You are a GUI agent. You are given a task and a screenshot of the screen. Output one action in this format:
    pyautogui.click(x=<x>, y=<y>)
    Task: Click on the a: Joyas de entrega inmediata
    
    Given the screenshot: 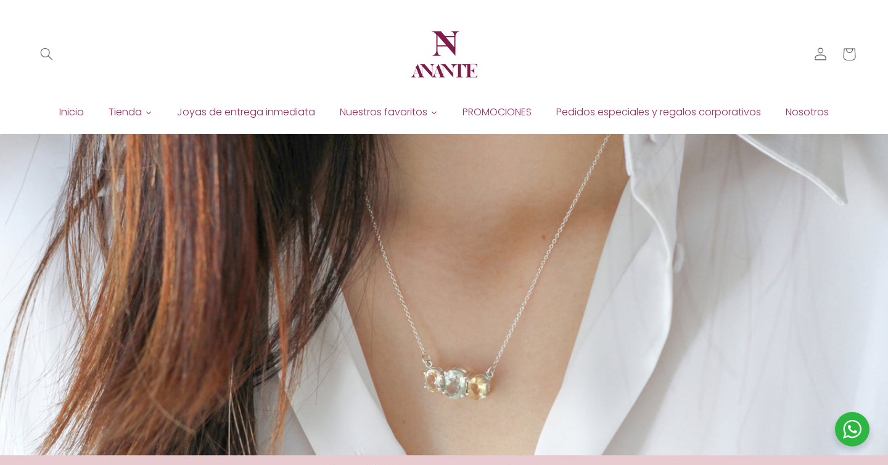 What is the action you would take?
    pyautogui.click(x=246, y=112)
    